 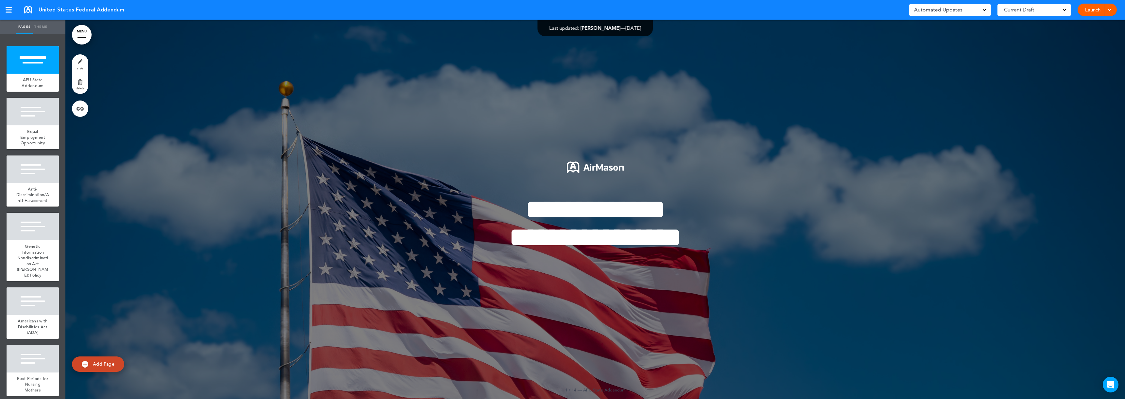 What do you see at coordinates (33, 195) in the screenshot?
I see `span: Anti-Discrimination/Anti-Harassment` at bounding box center [33, 195].